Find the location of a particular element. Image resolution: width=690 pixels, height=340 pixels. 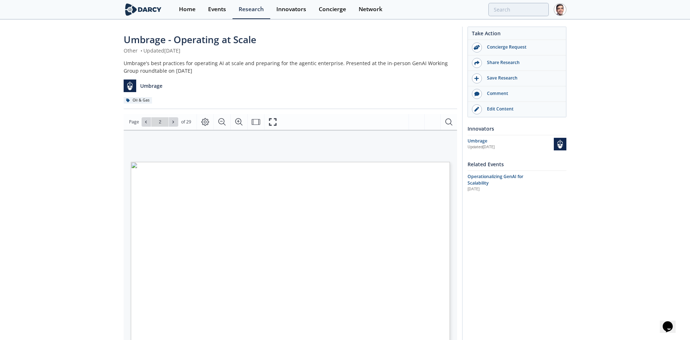

a: Edit Content is located at coordinates (517, 109).